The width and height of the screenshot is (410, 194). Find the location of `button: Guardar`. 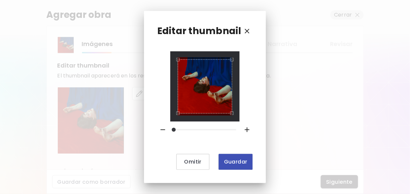

button: Guardar is located at coordinates (236, 162).